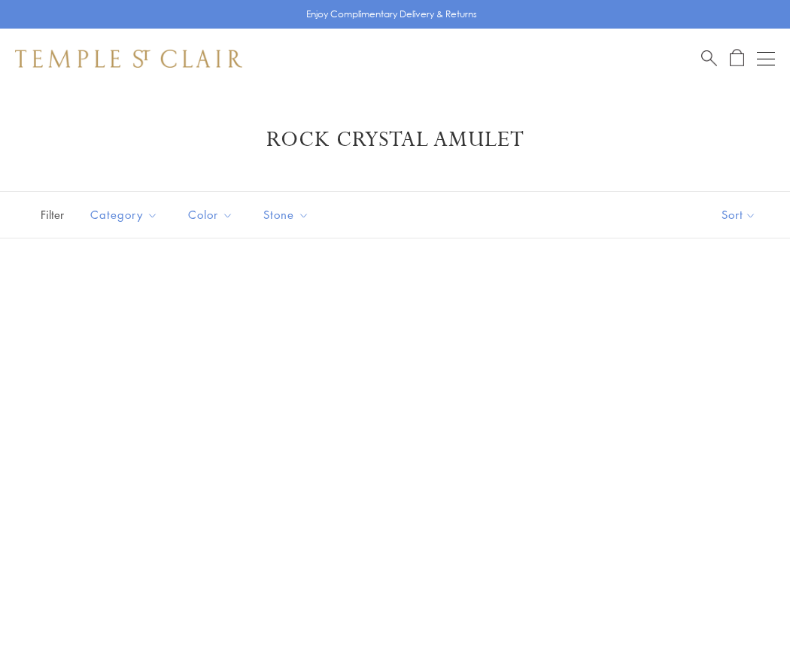 Image resolution: width=790 pixels, height=668 pixels. Describe the element at coordinates (766, 59) in the screenshot. I see `button: Open navigation` at that location.